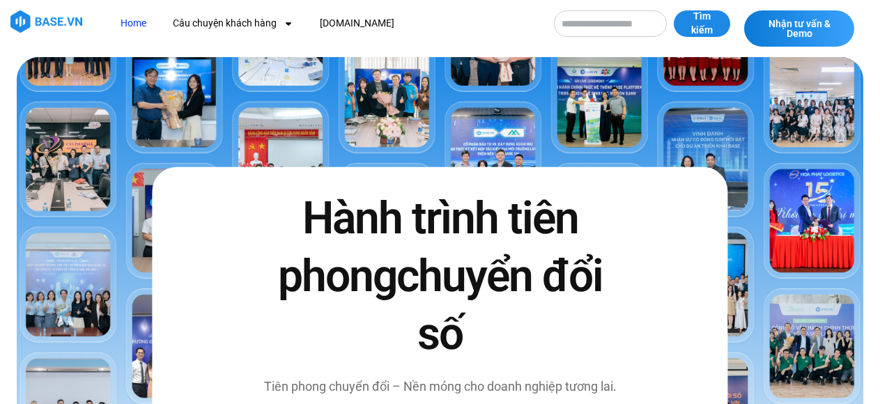 The width and height of the screenshot is (880, 404). What do you see at coordinates (440, 276) in the screenshot?
I see `h2: Hành trình tiên phong` at bounding box center [440, 276].